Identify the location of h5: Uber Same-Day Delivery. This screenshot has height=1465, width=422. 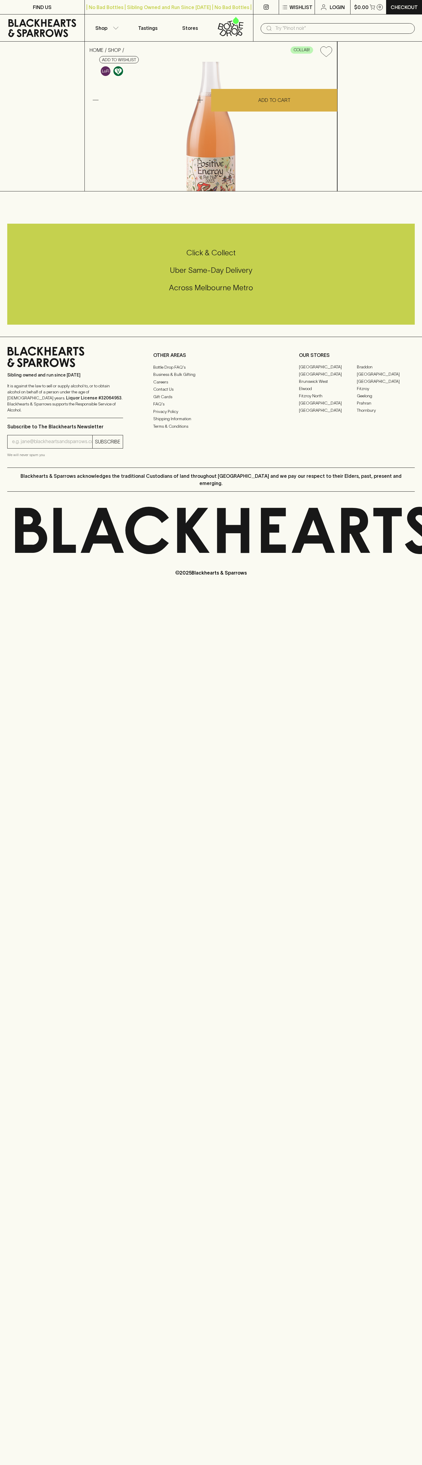
(211, 270).